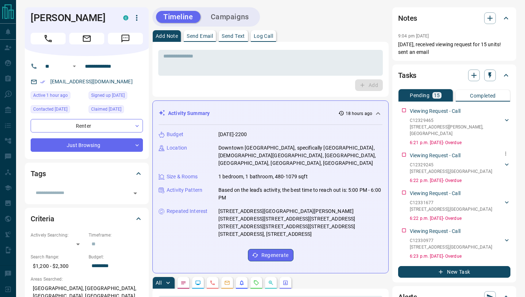  Describe the element at coordinates (184, 190) in the screenshot. I see `p: Activity Pattern` at that location.